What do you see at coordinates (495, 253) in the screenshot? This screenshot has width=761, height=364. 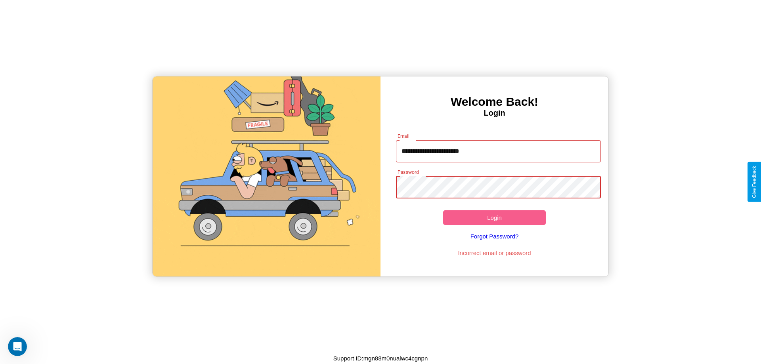 I see `p: Incorrect email or password` at bounding box center [495, 253].